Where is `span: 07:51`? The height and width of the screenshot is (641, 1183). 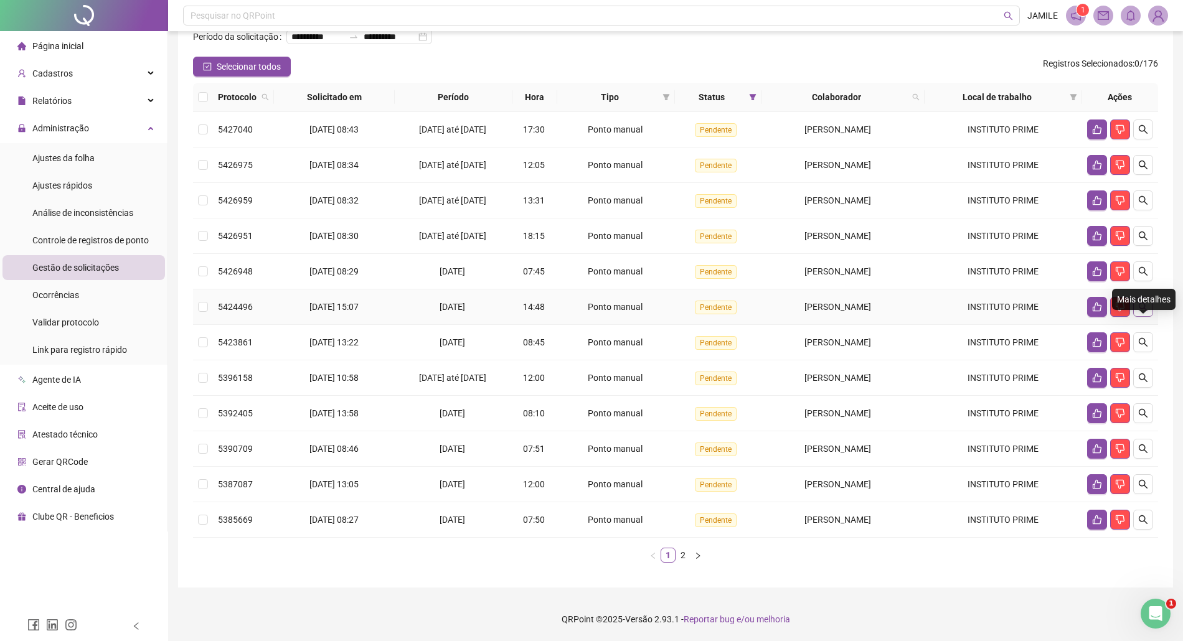
span: 07:51 is located at coordinates (534, 449).